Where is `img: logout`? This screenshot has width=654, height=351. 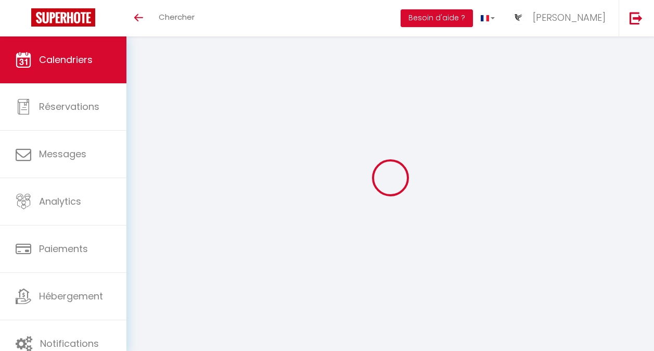
img: logout is located at coordinates (636, 18).